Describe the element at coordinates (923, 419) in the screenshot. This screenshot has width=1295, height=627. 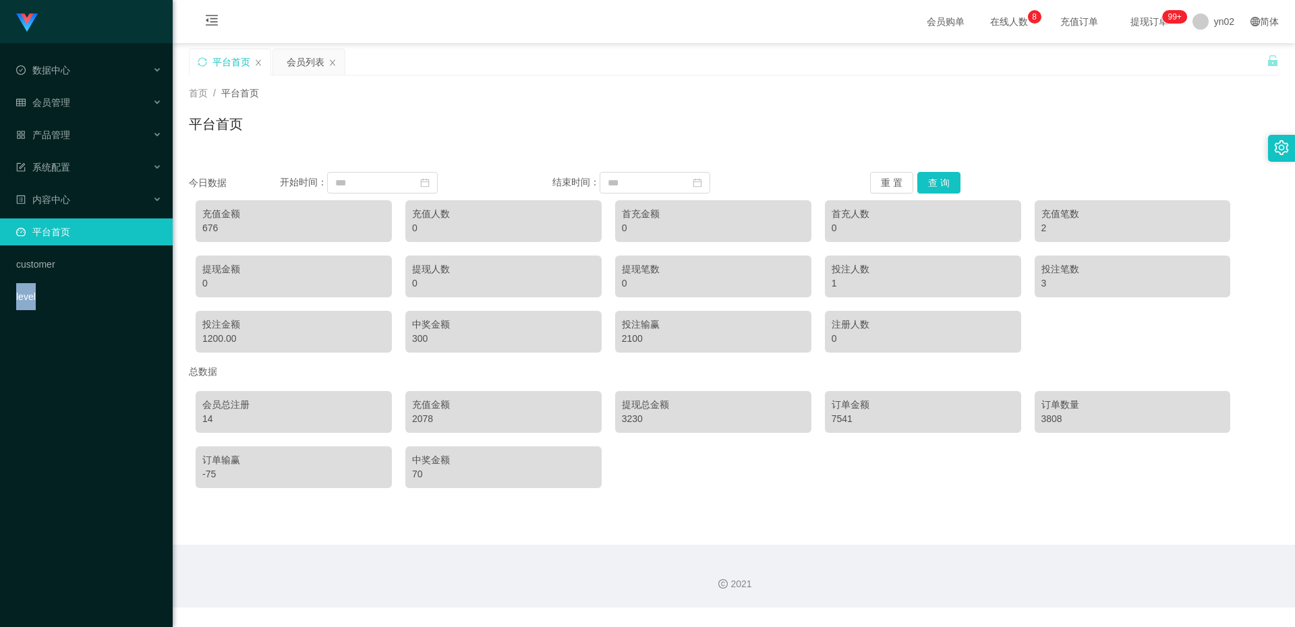
I see `div: 7541` at that location.